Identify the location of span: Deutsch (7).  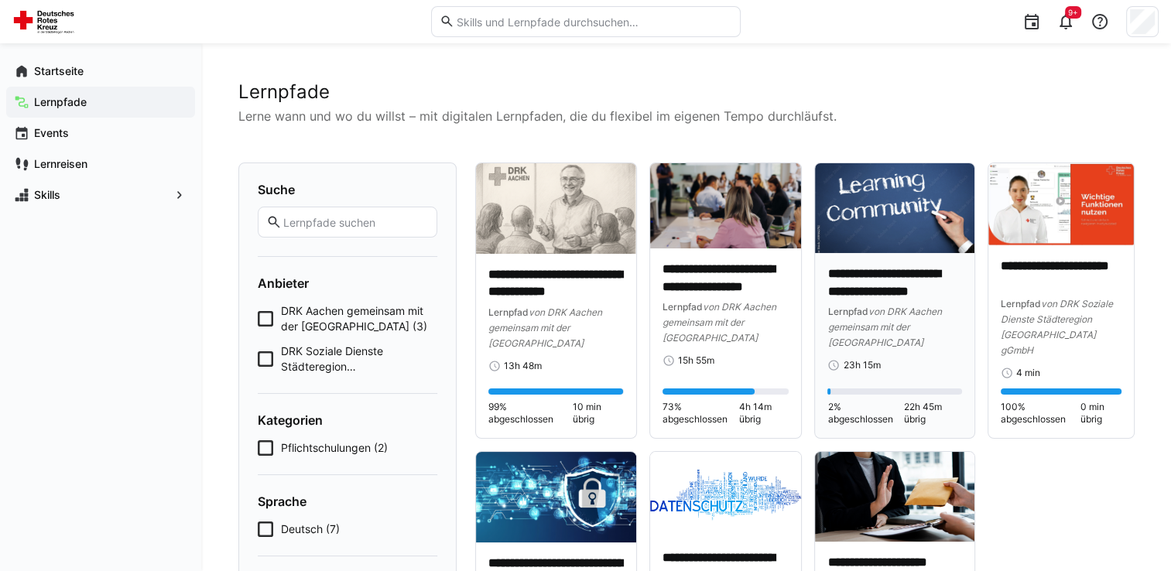
(310, 529).